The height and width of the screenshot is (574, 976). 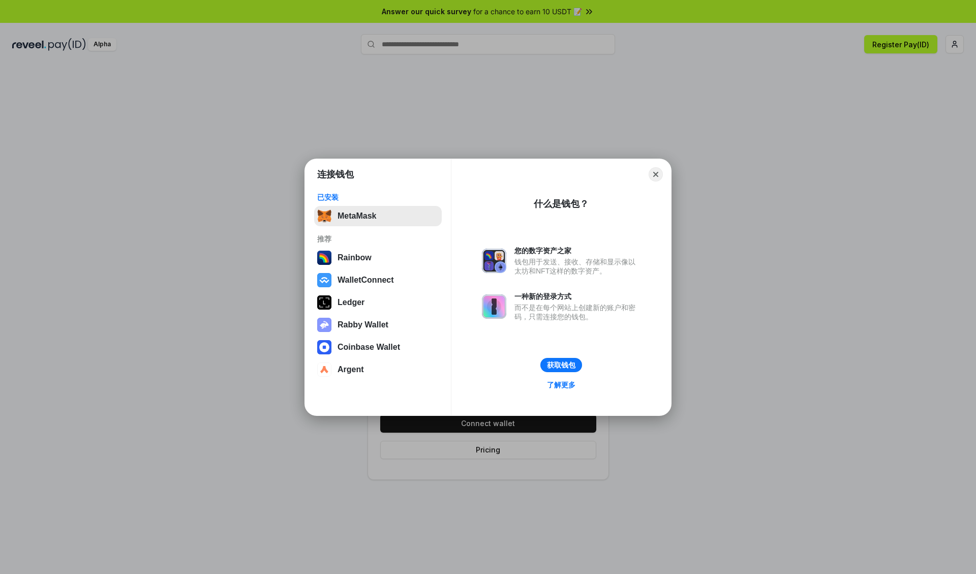 I want to click on button: Coinbase Wallet, so click(x=378, y=347).